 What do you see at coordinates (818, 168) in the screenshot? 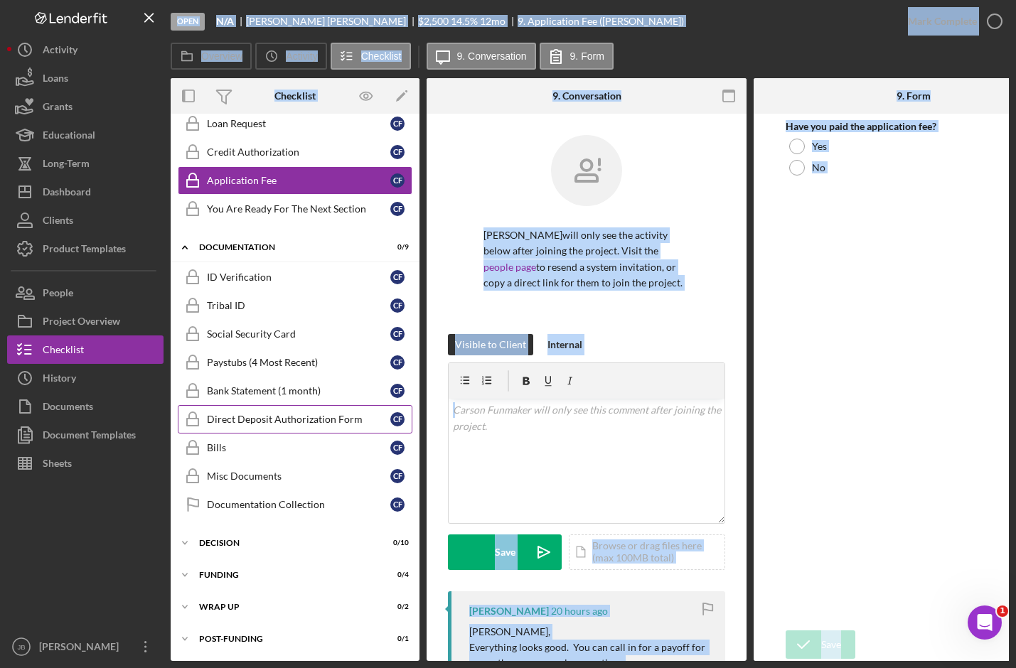
I see `label: No` at bounding box center [818, 168].